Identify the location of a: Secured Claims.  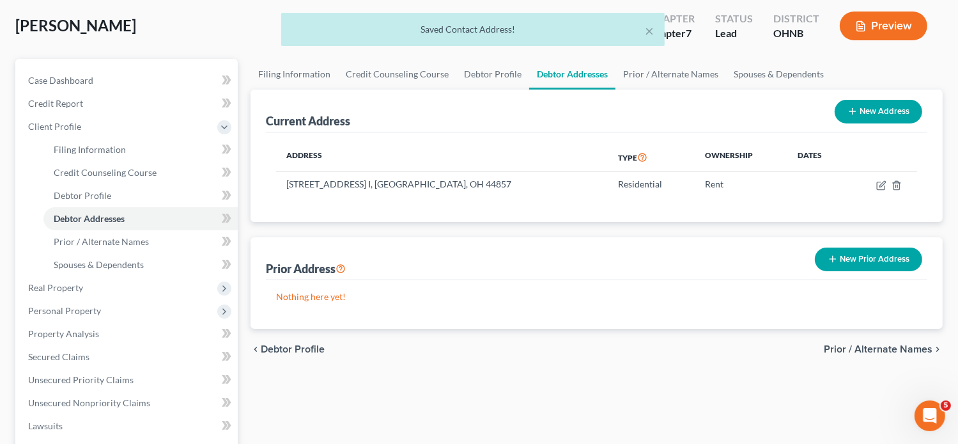
(128, 357).